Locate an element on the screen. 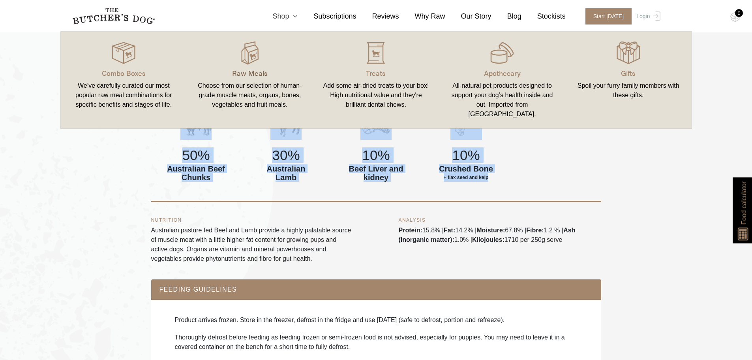 Image resolution: width=752 pixels, height=360 pixels. b: Fibre: is located at coordinates (535, 230).